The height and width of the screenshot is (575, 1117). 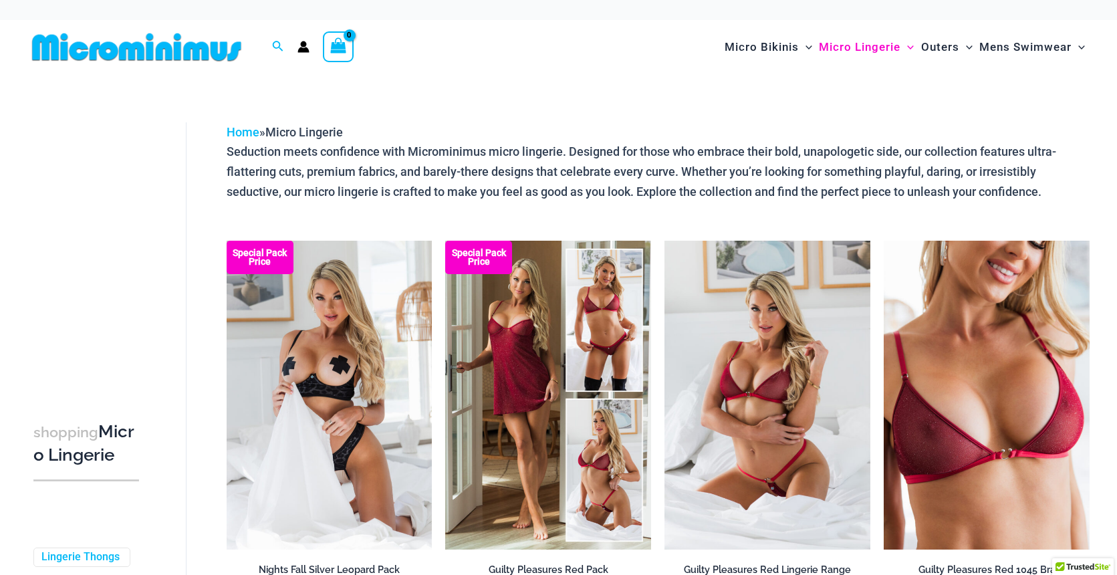 What do you see at coordinates (243, 132) in the screenshot?
I see `a: Home` at bounding box center [243, 132].